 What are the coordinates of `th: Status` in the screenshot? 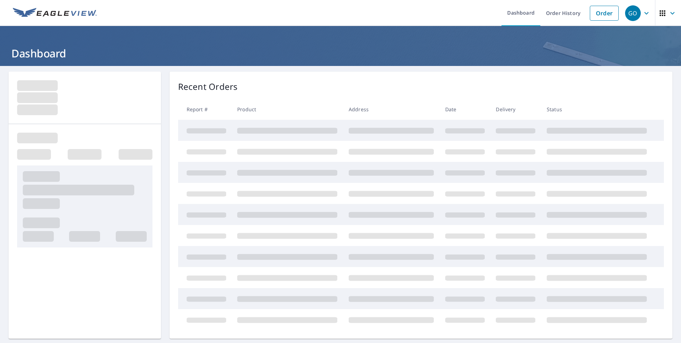 It's located at (596, 109).